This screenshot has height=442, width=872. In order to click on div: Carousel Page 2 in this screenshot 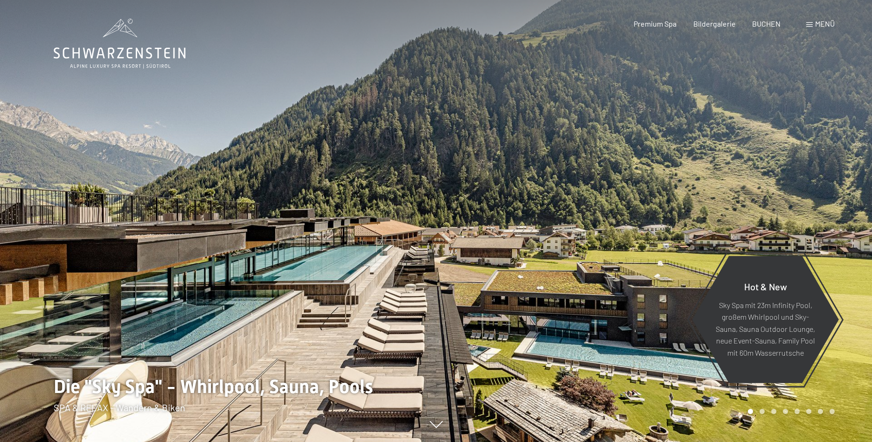, I will do `click(762, 411)`.